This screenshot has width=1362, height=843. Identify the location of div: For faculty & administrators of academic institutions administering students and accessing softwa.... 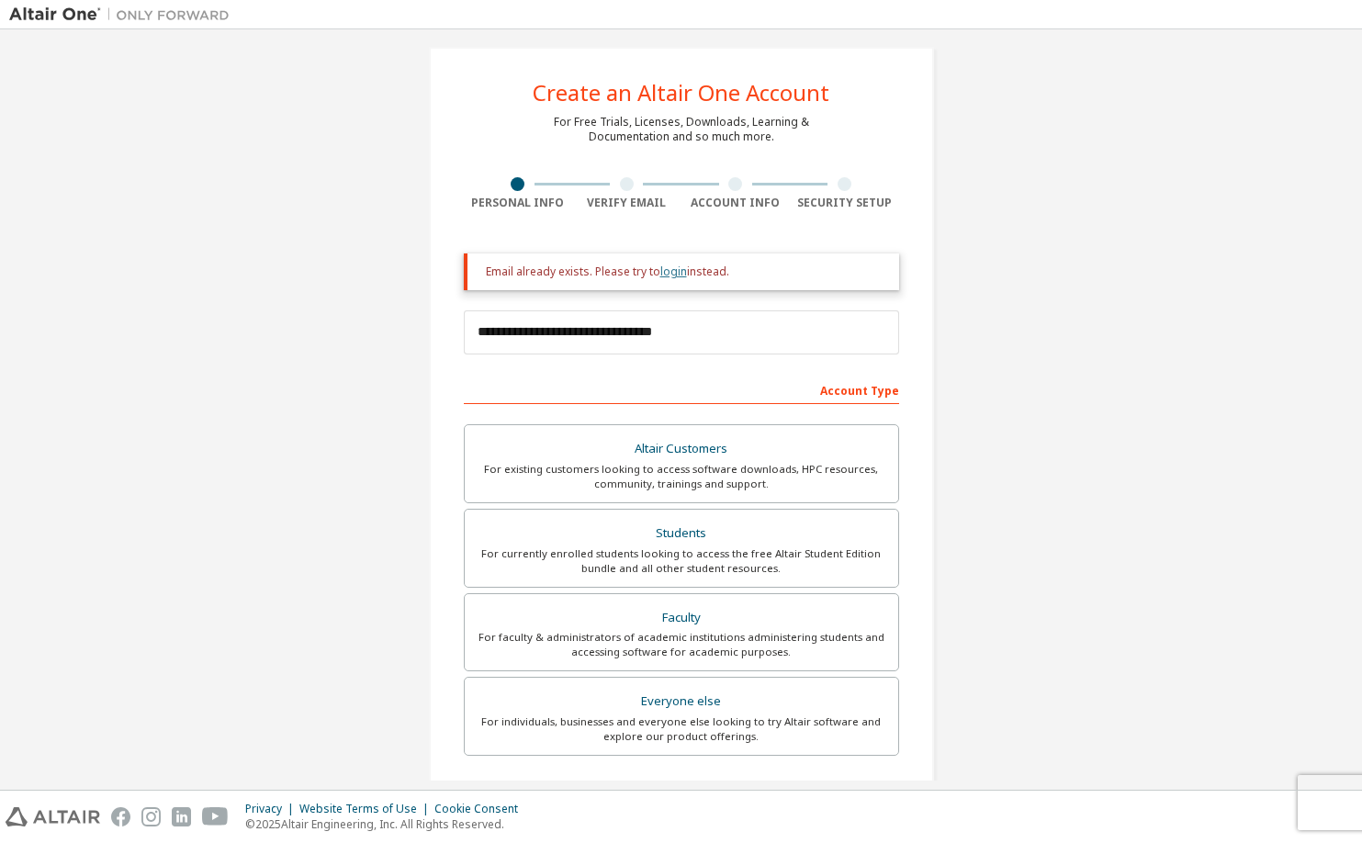
(682, 645).